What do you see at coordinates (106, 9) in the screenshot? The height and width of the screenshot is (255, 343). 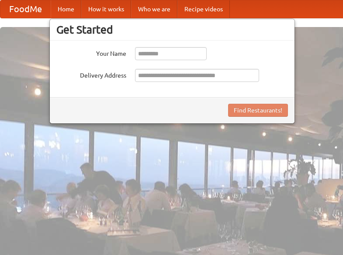 I see `a: How it works` at bounding box center [106, 9].